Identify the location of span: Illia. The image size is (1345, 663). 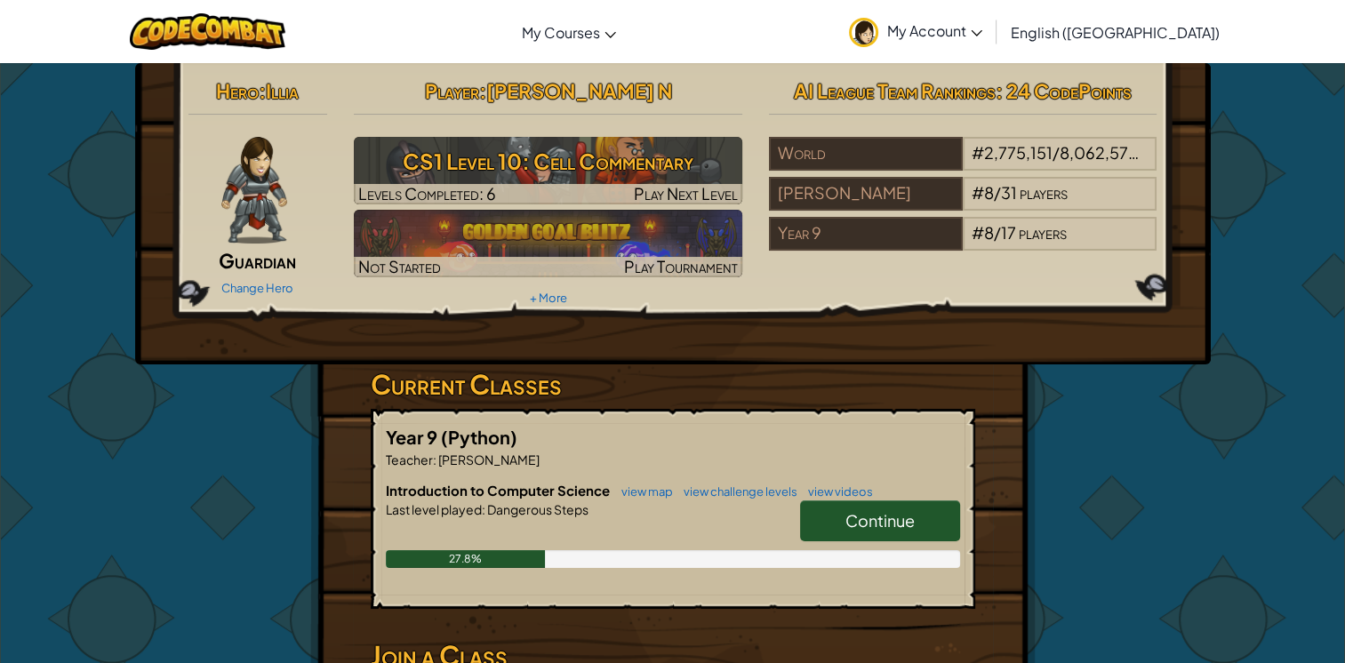
(282, 91).